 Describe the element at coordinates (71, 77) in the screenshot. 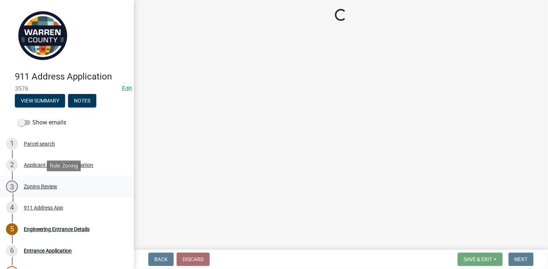

I see `h4: 911 Address Application` at that location.